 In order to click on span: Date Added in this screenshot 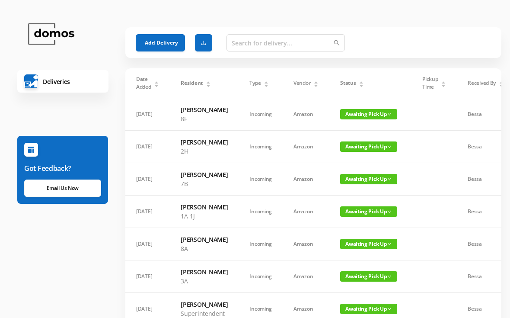, I will do `click(143, 83)`.